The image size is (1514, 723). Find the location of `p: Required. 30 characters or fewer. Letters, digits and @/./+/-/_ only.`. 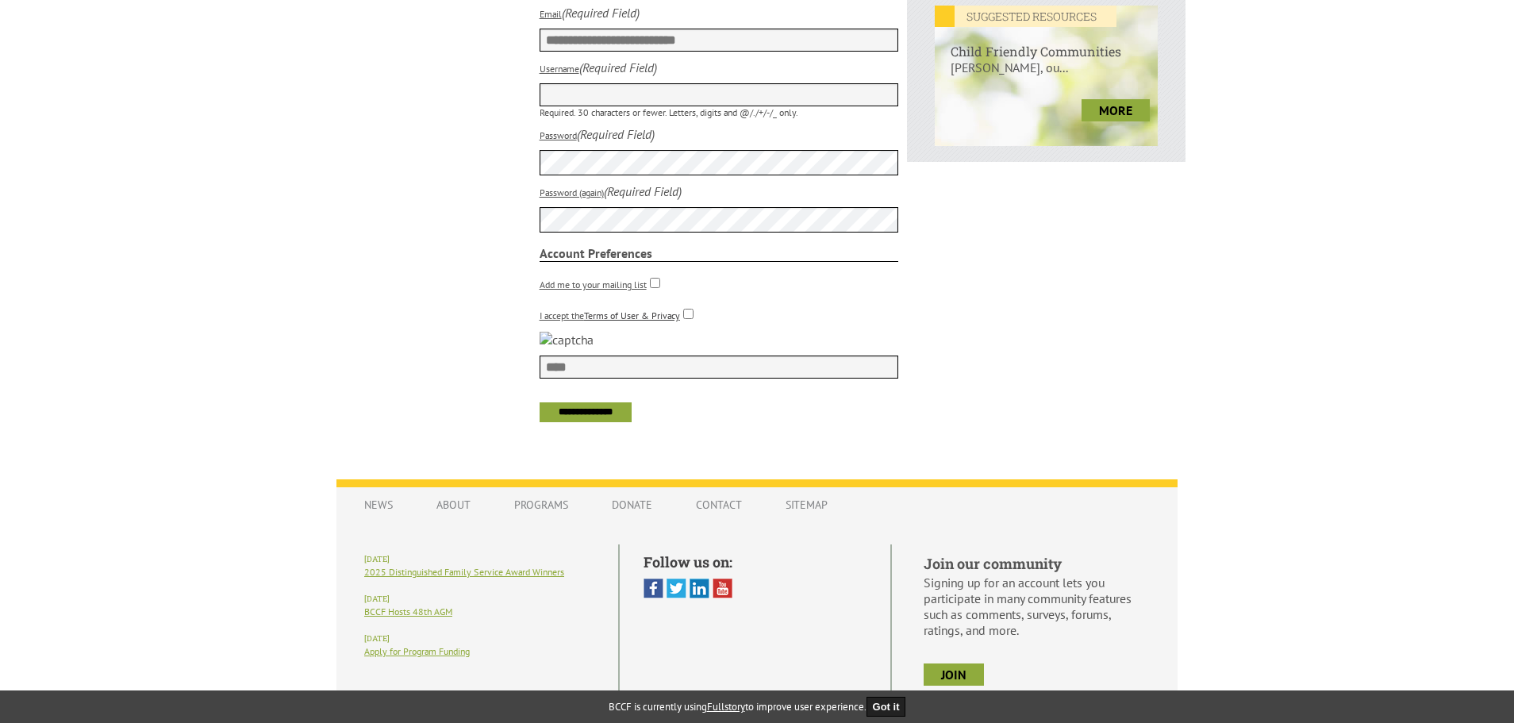

p: Required. 30 characters or fewer. Letters, digits and @/./+/-/_ only. is located at coordinates (719, 112).